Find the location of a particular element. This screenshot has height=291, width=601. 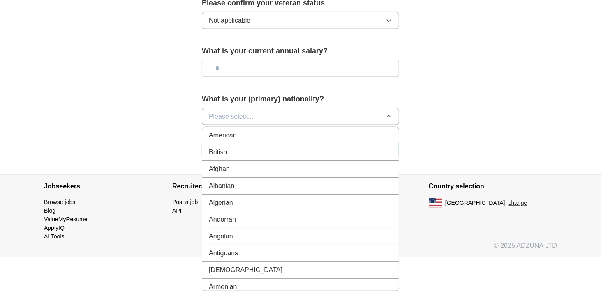

button: Please select... is located at coordinates (300, 117).